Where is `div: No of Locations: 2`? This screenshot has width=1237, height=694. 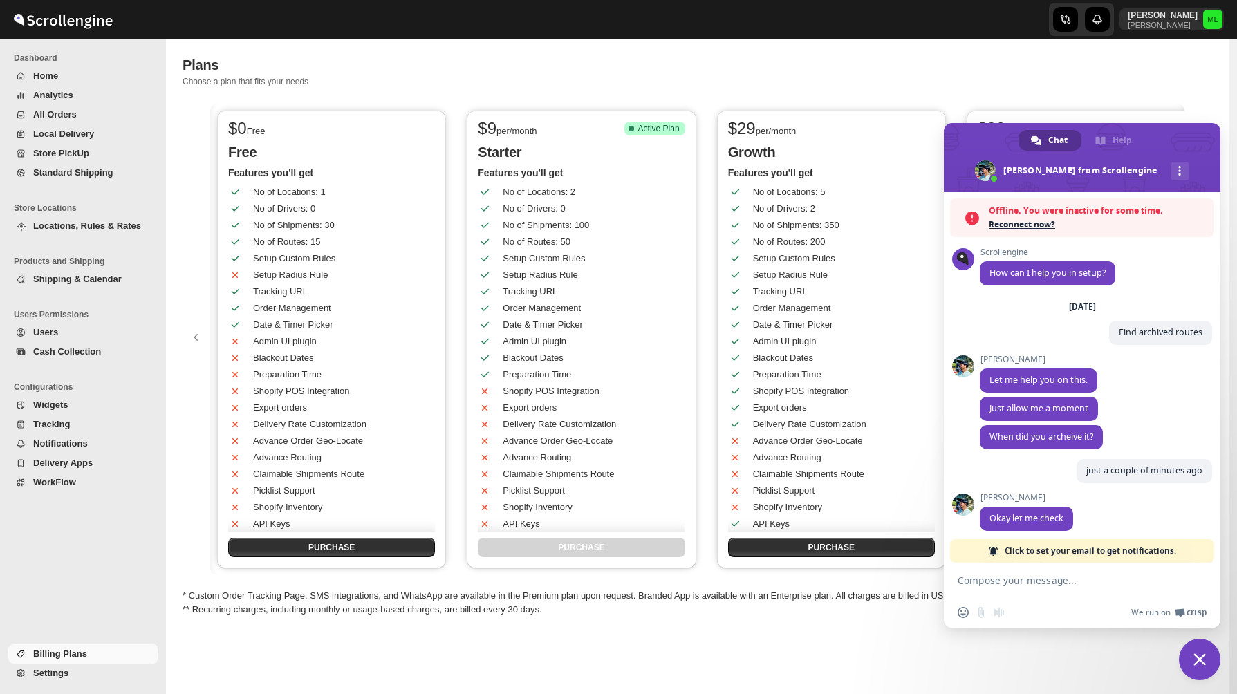
div: No of Locations: 2 is located at coordinates (590, 192).